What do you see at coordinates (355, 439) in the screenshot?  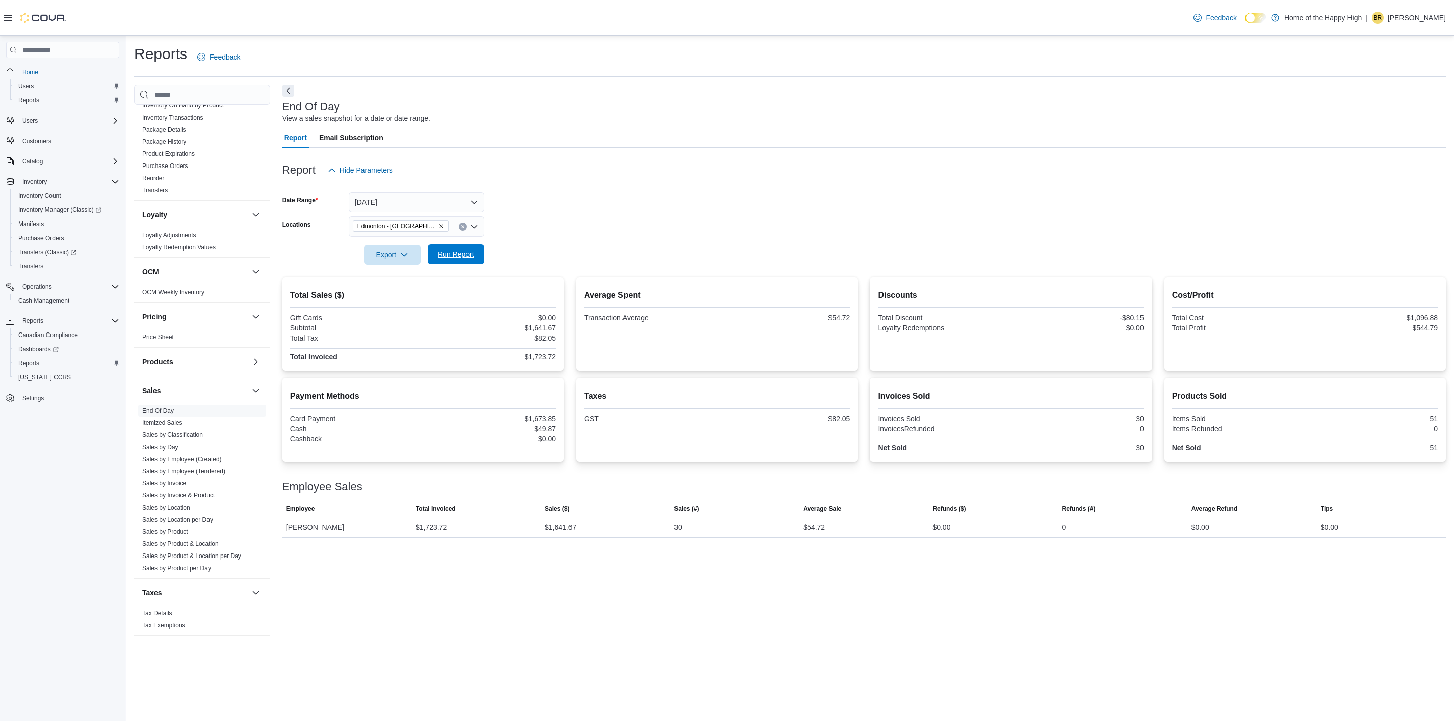 I see `div: Cashback` at bounding box center [355, 439].